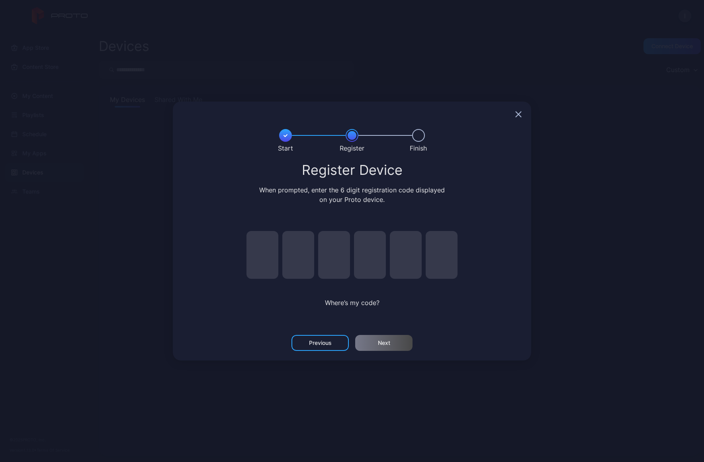 The image size is (704, 462). I want to click on input: pin code 4 of 6, so click(370, 255).